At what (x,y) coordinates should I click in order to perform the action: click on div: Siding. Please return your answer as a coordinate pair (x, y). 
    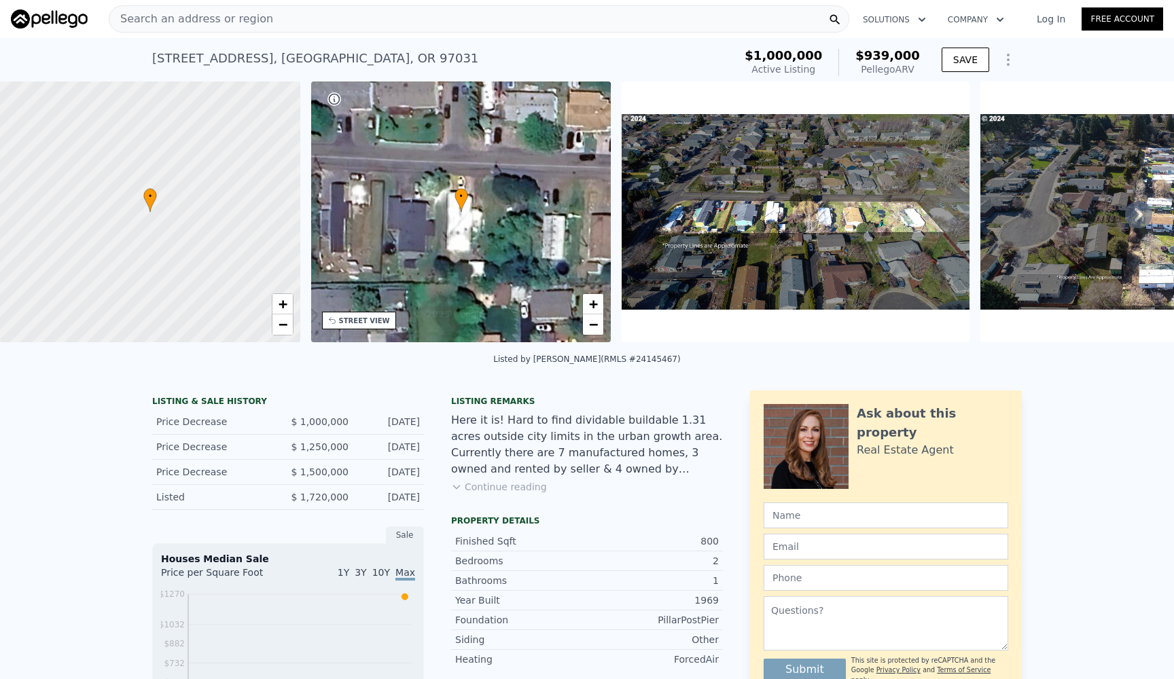
    Looking at the image, I should click on (521, 640).